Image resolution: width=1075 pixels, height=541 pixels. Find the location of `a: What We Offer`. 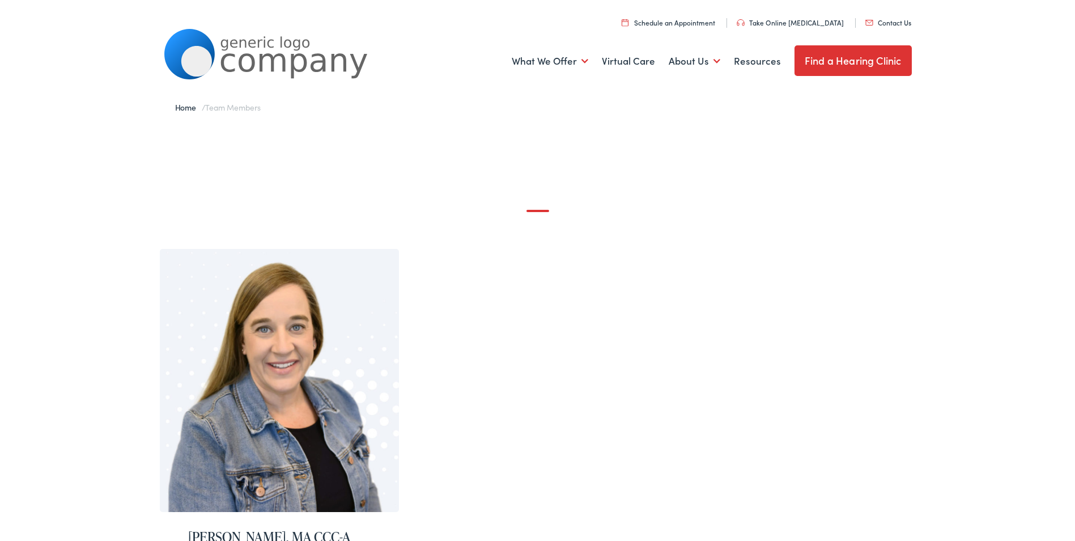

a: What We Offer is located at coordinates (550, 61).